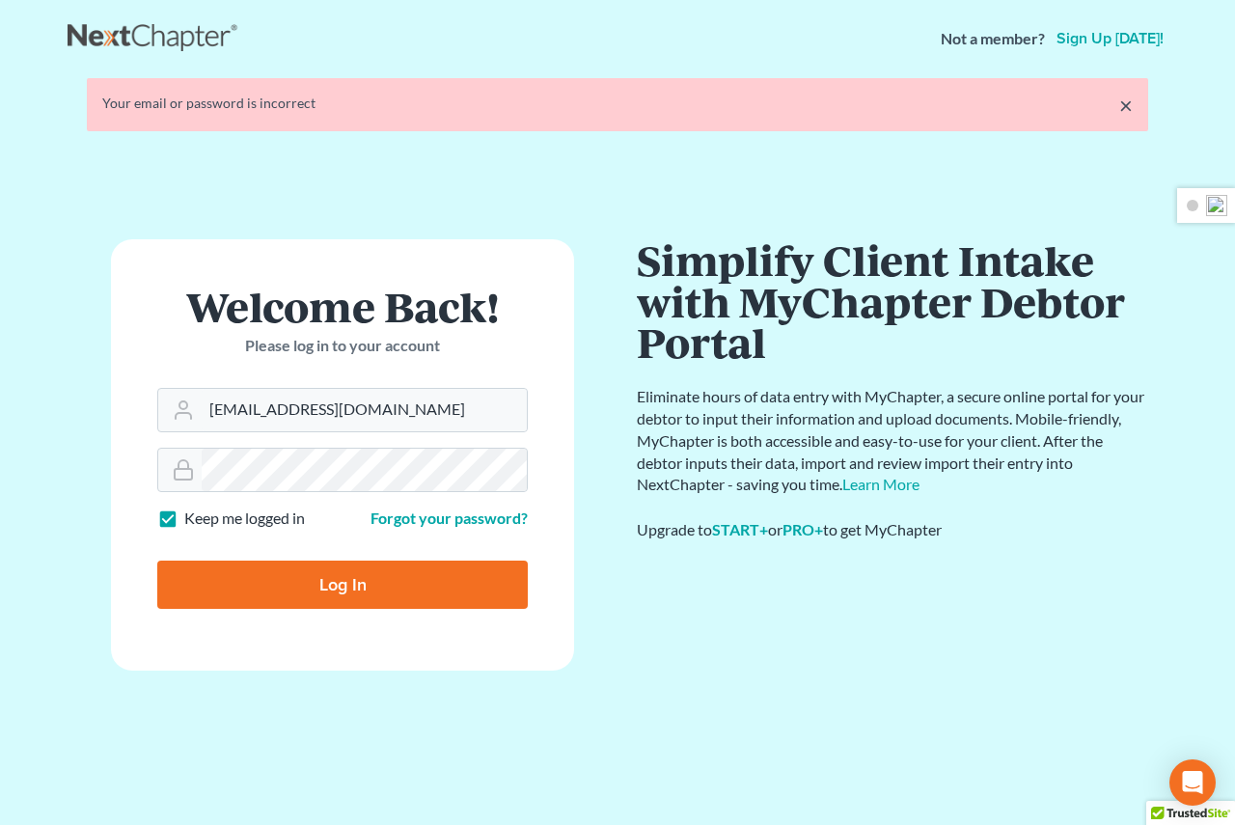  Describe the element at coordinates (893, 301) in the screenshot. I see `h1: Simplify Client Intake with MyChapter Debtor Portal` at that location.